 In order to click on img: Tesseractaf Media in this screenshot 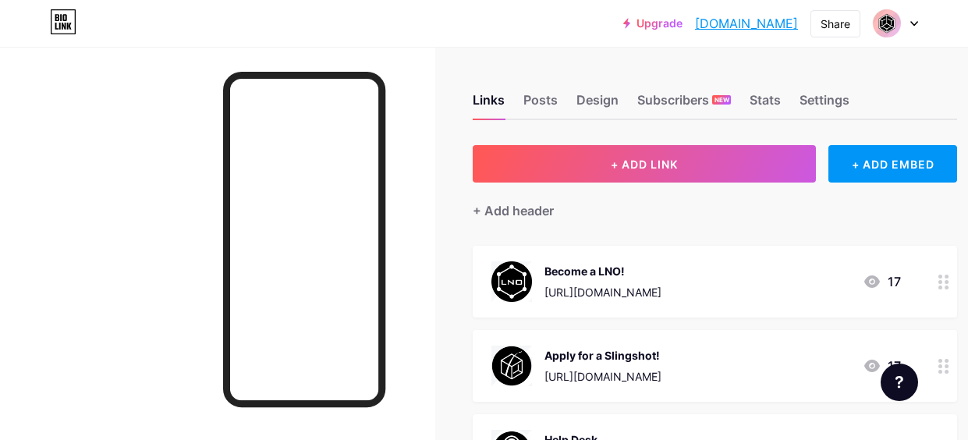, I will do `click(887, 23)`.